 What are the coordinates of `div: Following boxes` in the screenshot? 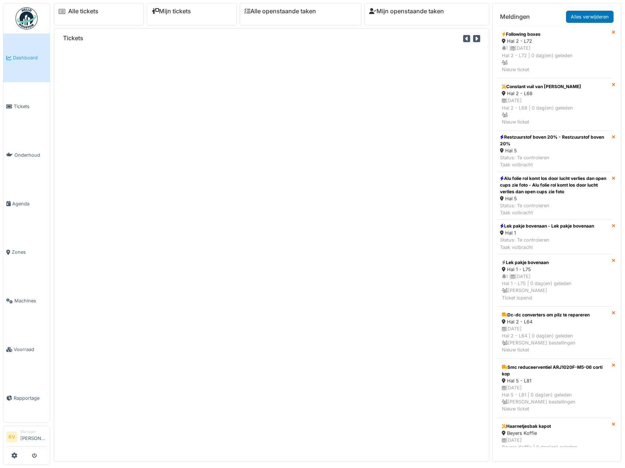 It's located at (555, 34).